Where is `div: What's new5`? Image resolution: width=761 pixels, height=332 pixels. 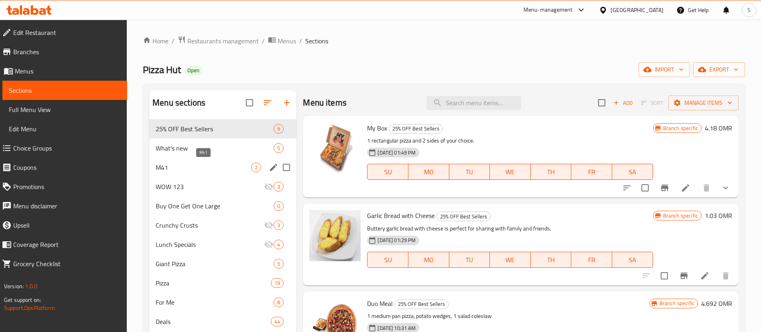 div: What's new5 is located at coordinates (223, 148).